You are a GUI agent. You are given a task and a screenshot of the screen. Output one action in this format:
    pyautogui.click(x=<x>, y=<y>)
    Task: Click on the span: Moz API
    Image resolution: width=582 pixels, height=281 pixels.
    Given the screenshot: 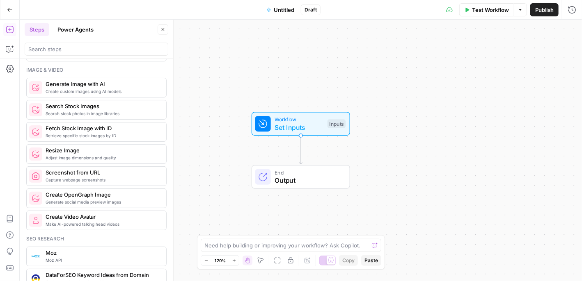 What is the action you would take?
    pyautogui.click(x=103, y=260)
    